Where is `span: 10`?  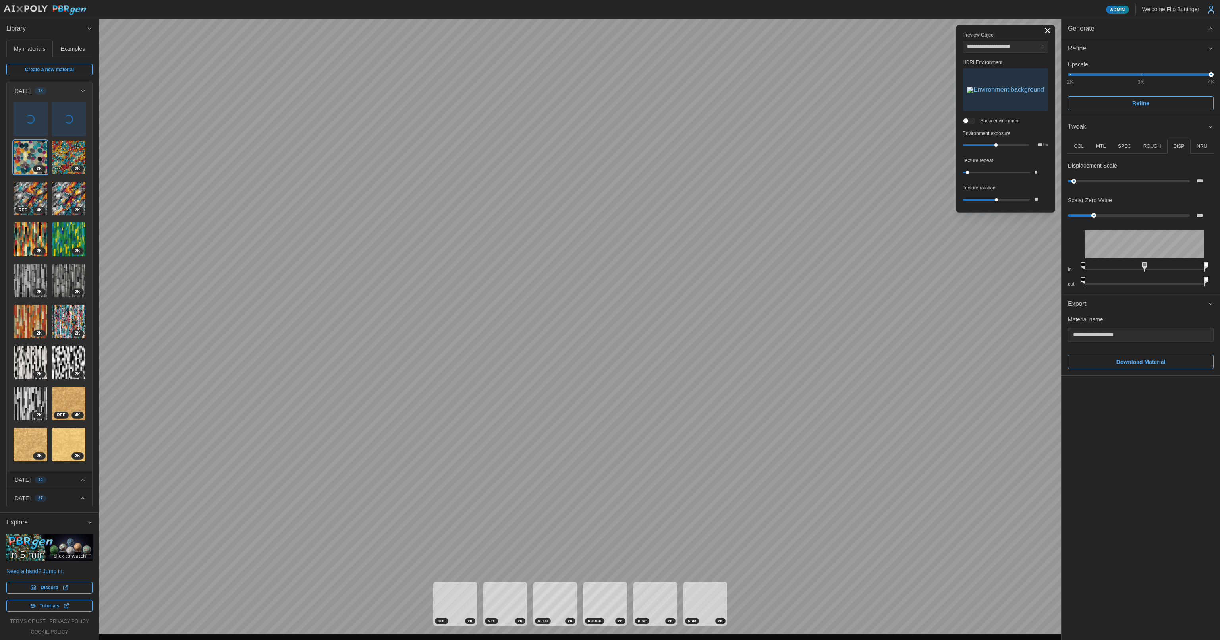
span: 10 is located at coordinates (40, 480).